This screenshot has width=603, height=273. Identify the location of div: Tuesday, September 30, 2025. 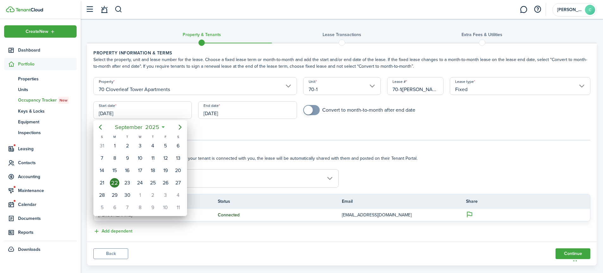
(127, 195).